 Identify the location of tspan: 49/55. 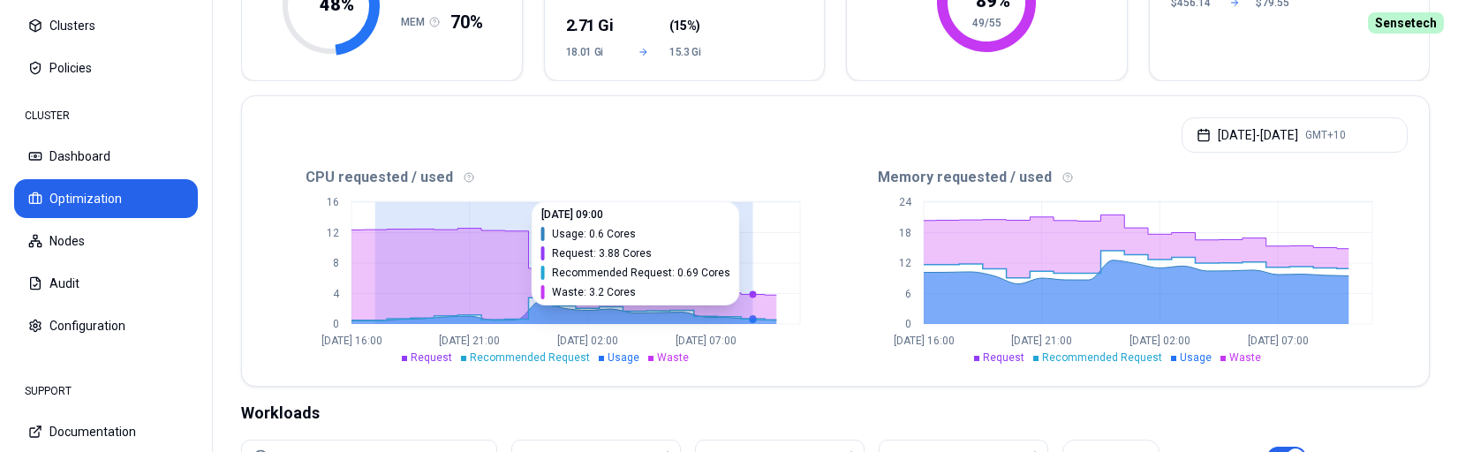
(987, 23).